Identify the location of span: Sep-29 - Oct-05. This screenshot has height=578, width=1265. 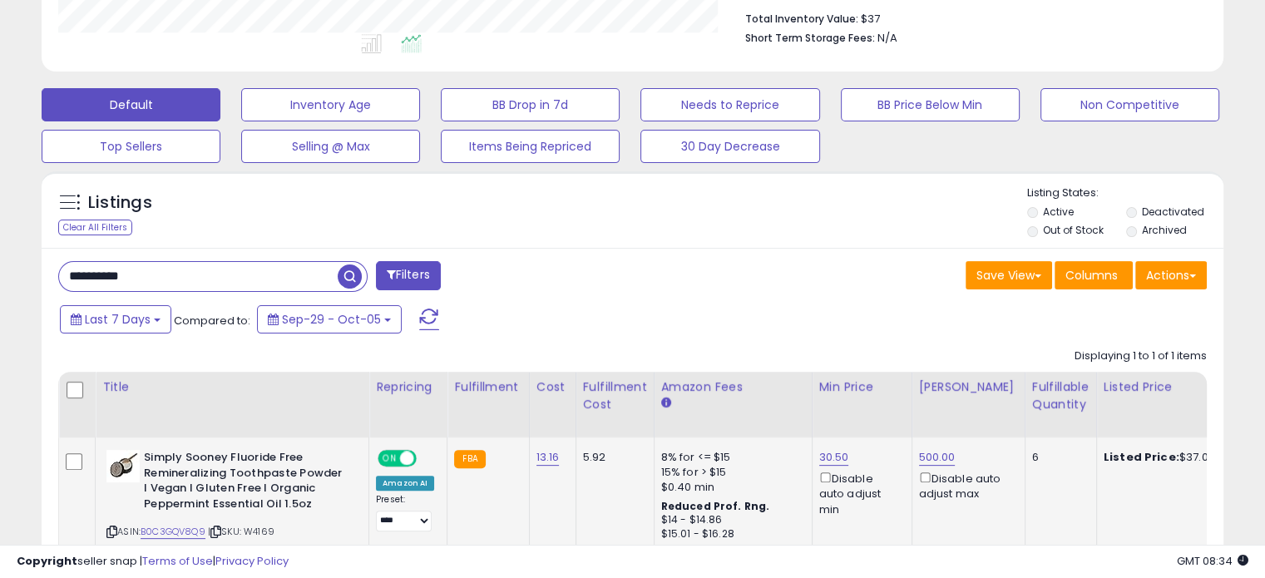
(331, 319).